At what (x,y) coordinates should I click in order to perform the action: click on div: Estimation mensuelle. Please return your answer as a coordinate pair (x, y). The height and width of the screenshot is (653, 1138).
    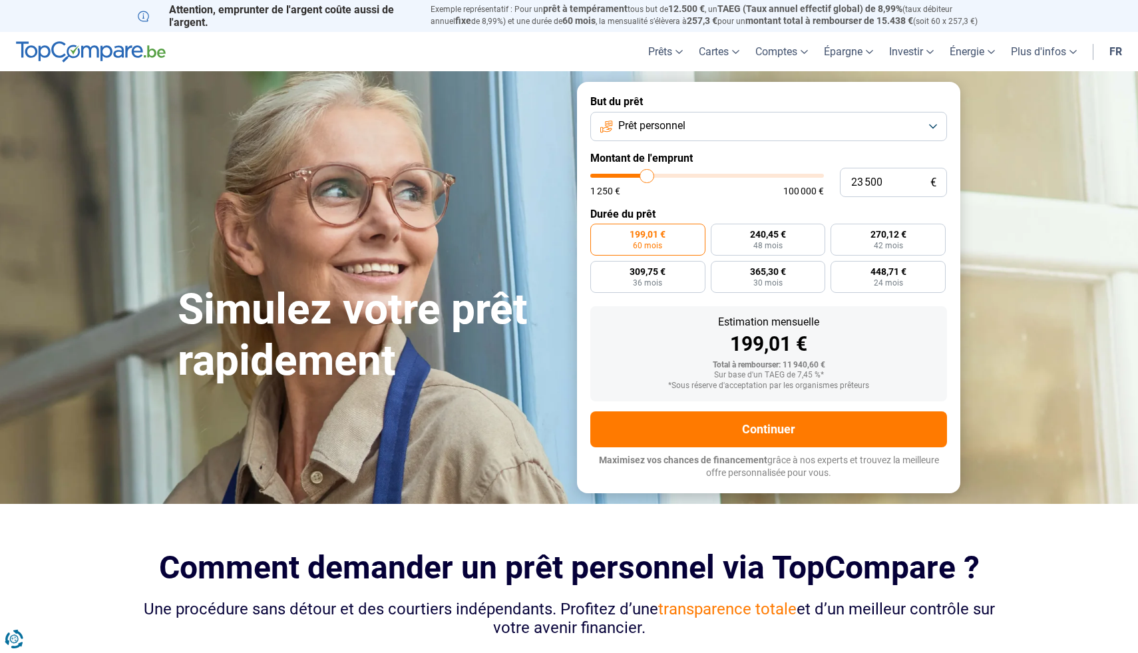
    Looking at the image, I should click on (769, 322).